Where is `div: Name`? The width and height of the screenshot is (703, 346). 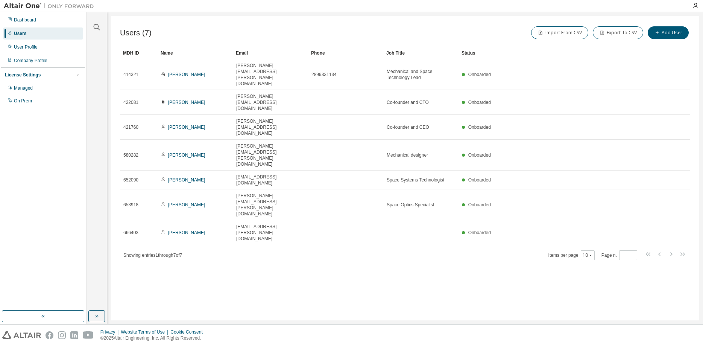
div: Name is located at coordinates (195, 53).